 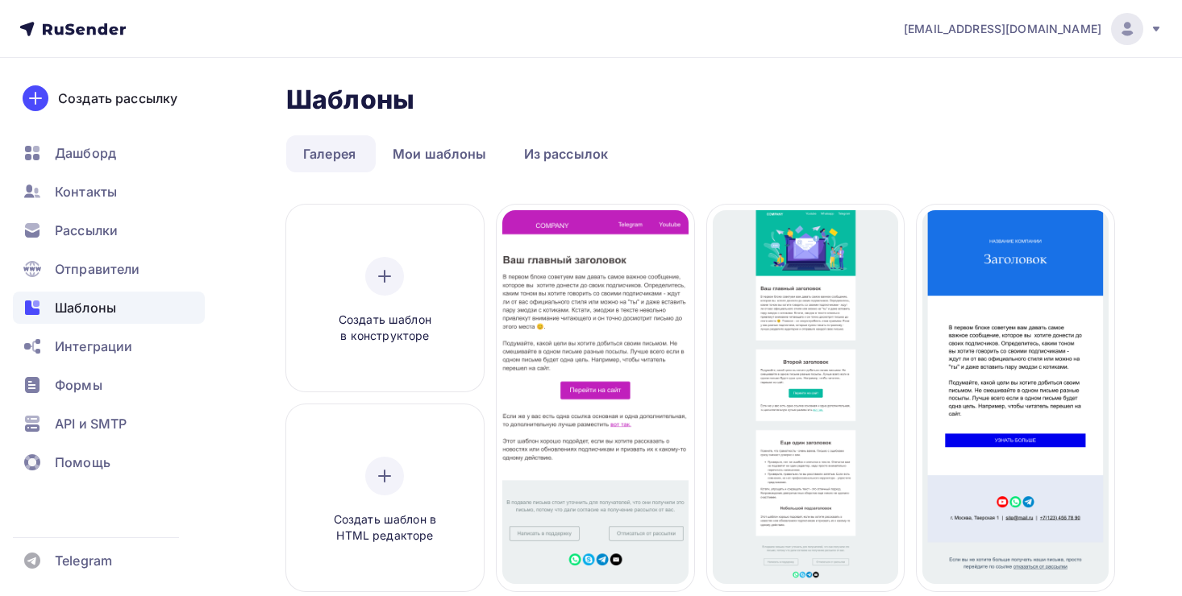 What do you see at coordinates (83, 561) in the screenshot?
I see `span: Telegram` at bounding box center [83, 561].